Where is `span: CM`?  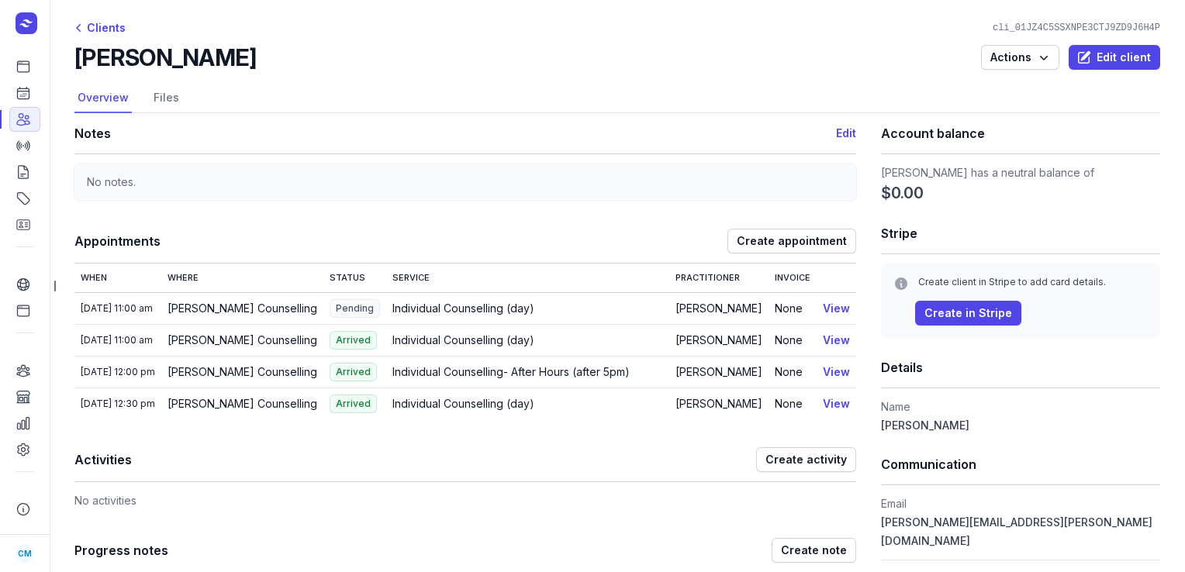
span: CM is located at coordinates (25, 554).